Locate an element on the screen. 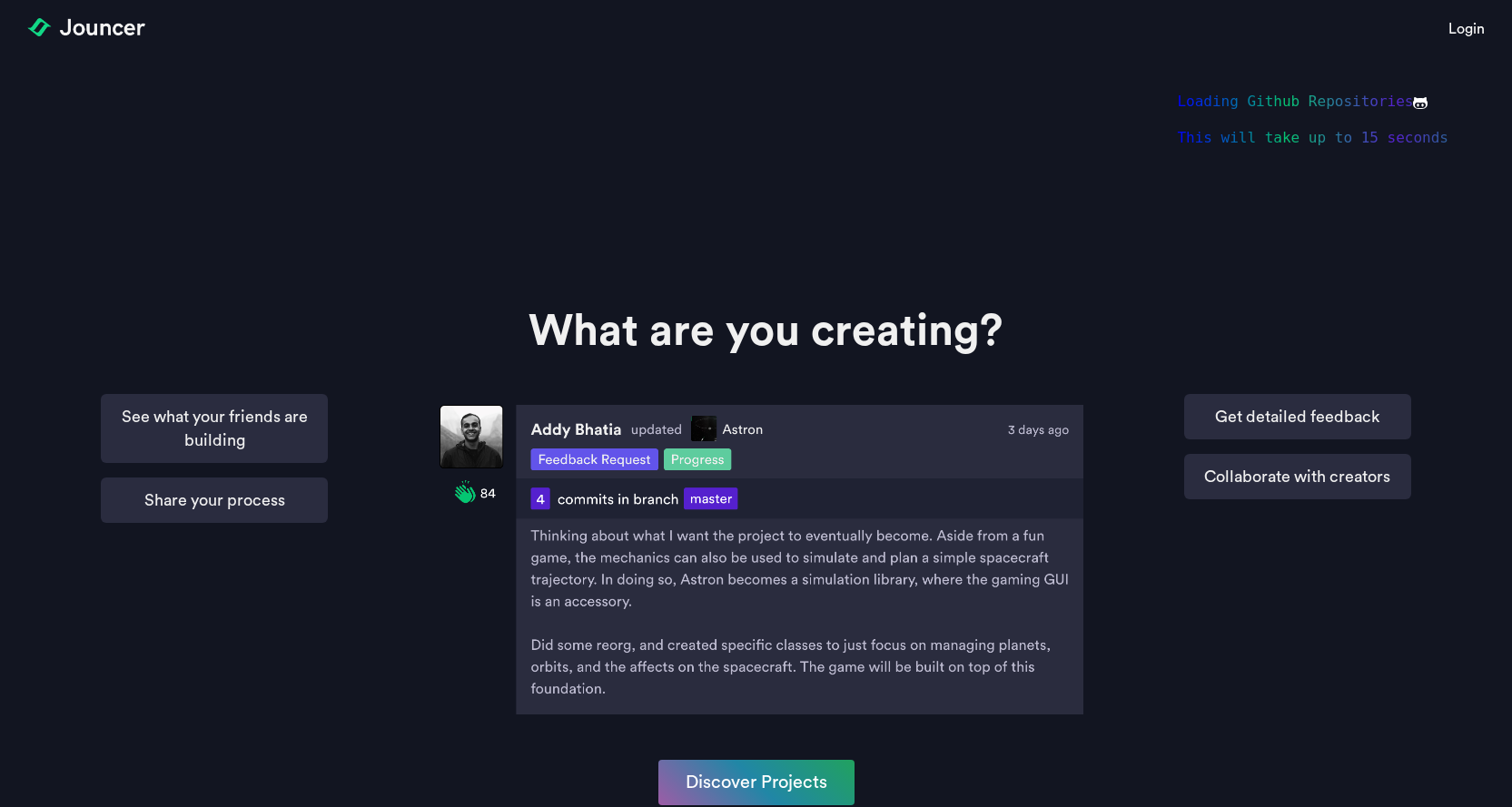  p: What are you creating? is located at coordinates (764, 332).